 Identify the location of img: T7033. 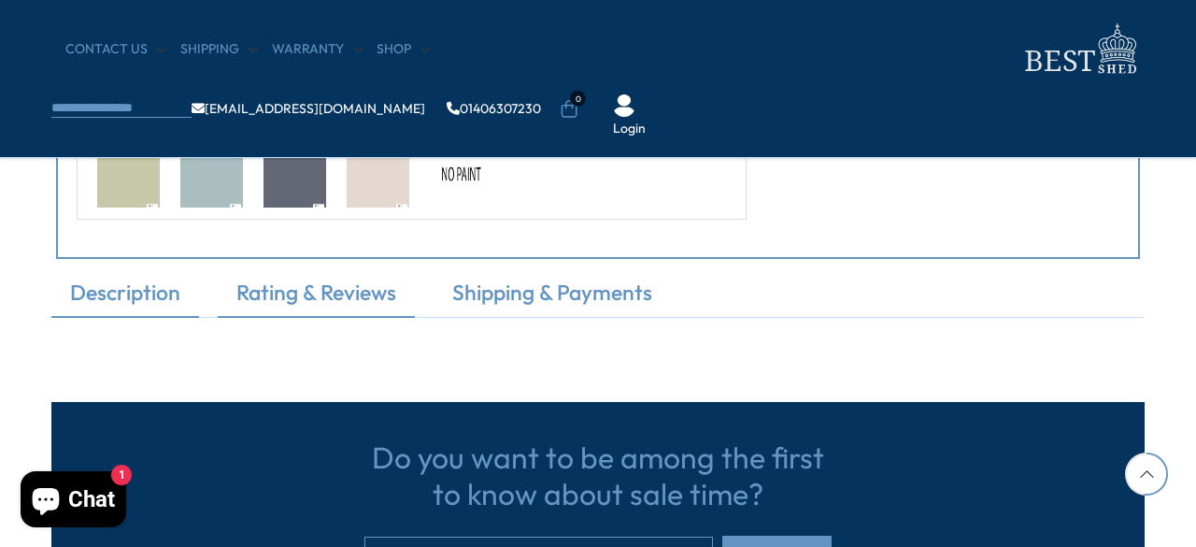
(294, 175).